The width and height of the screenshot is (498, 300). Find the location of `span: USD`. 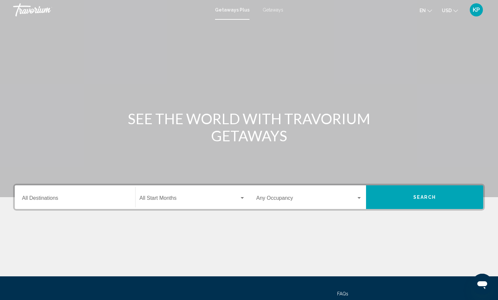

span: USD is located at coordinates (447, 11).